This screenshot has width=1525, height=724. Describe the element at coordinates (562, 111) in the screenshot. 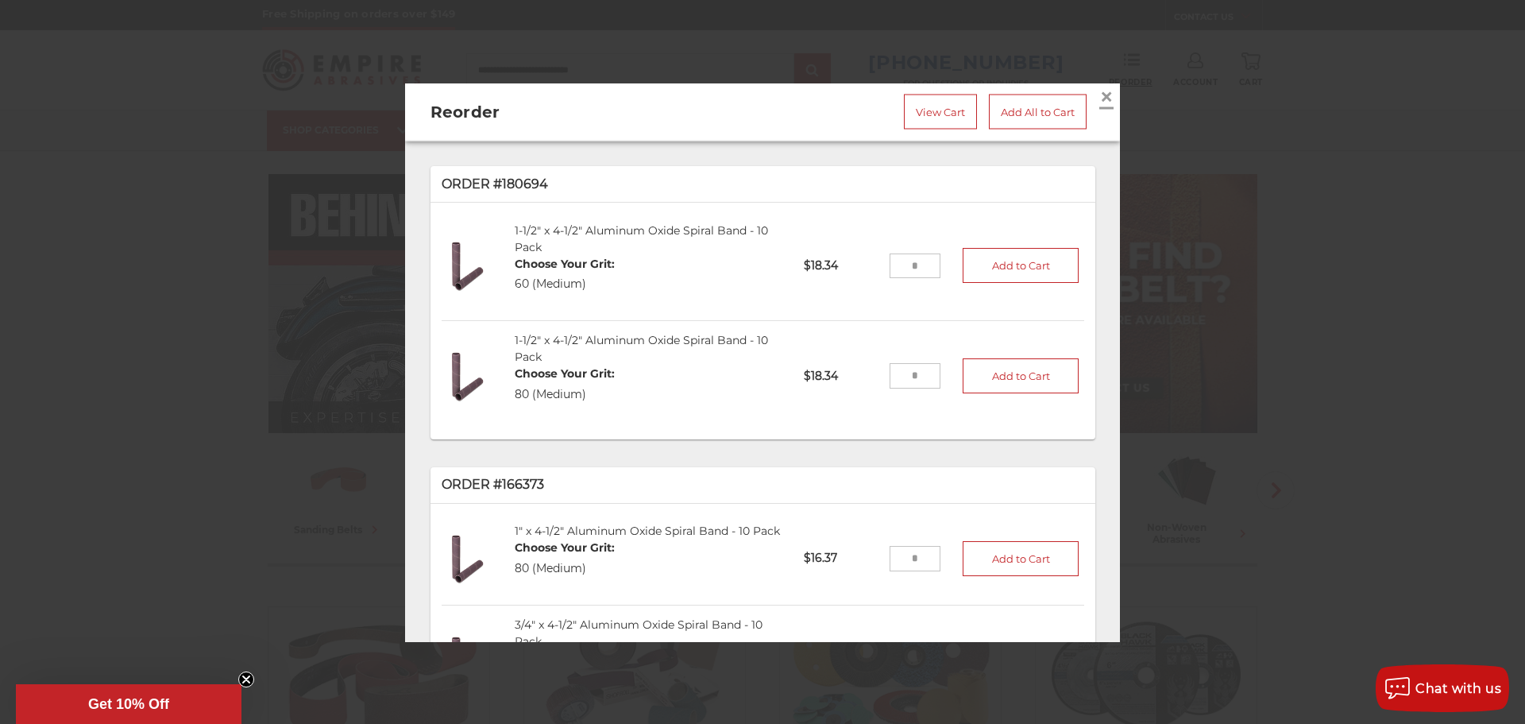

I see `h2: Reorder` at that location.